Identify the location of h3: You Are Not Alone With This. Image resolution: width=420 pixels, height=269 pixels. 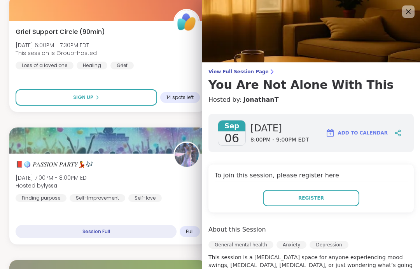
(311, 85).